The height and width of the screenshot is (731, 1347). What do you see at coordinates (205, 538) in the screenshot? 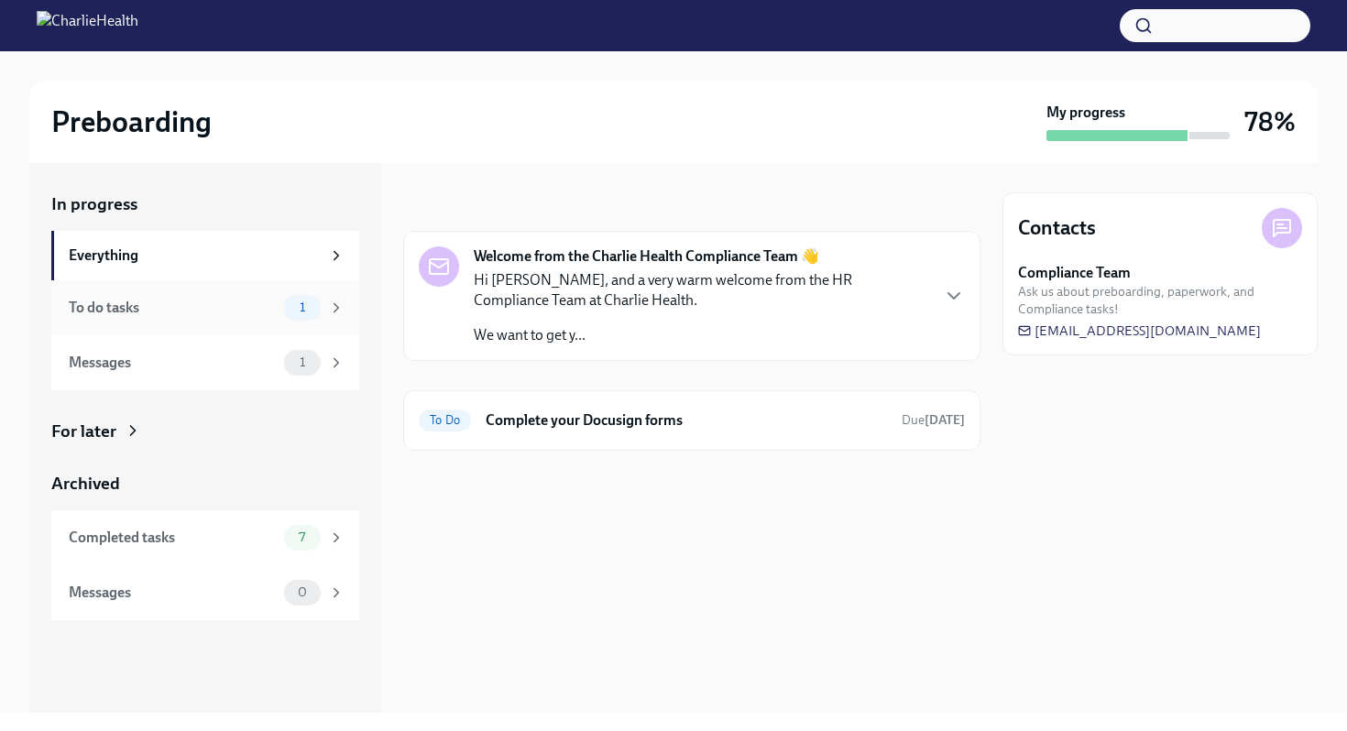
I see `a: Completed tasks7` at bounding box center [205, 538].